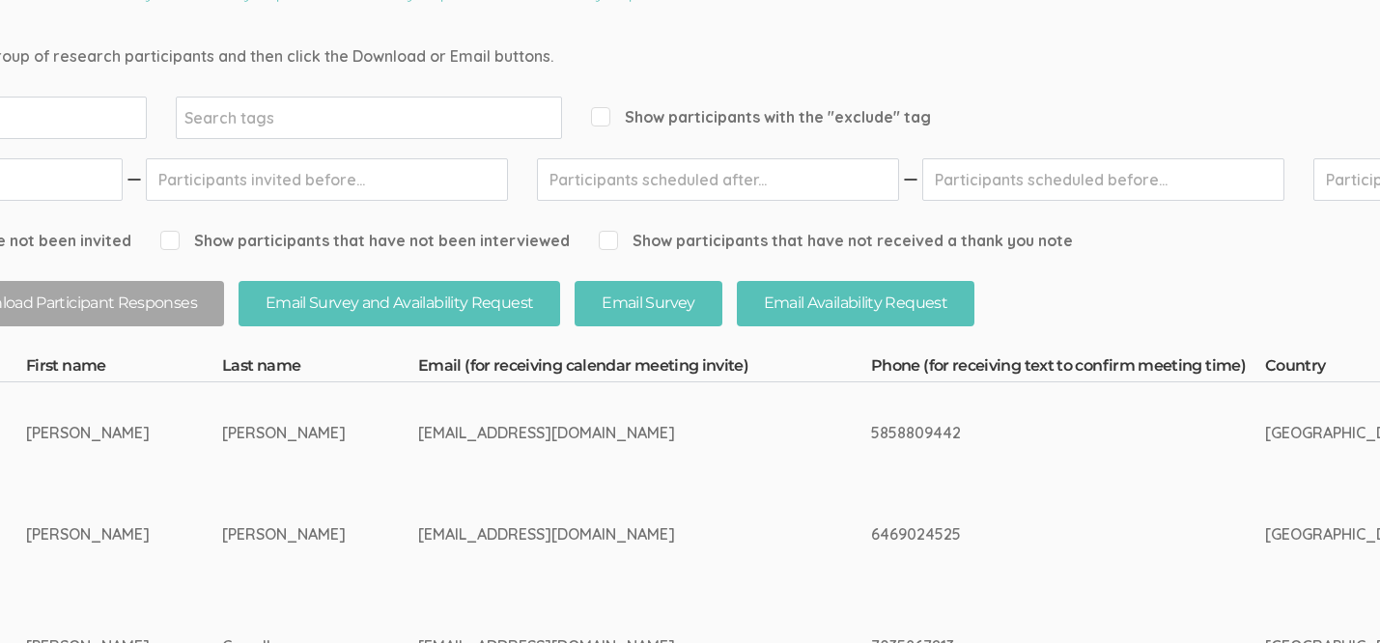  I want to click on input: Search tags, so click(244, 118).